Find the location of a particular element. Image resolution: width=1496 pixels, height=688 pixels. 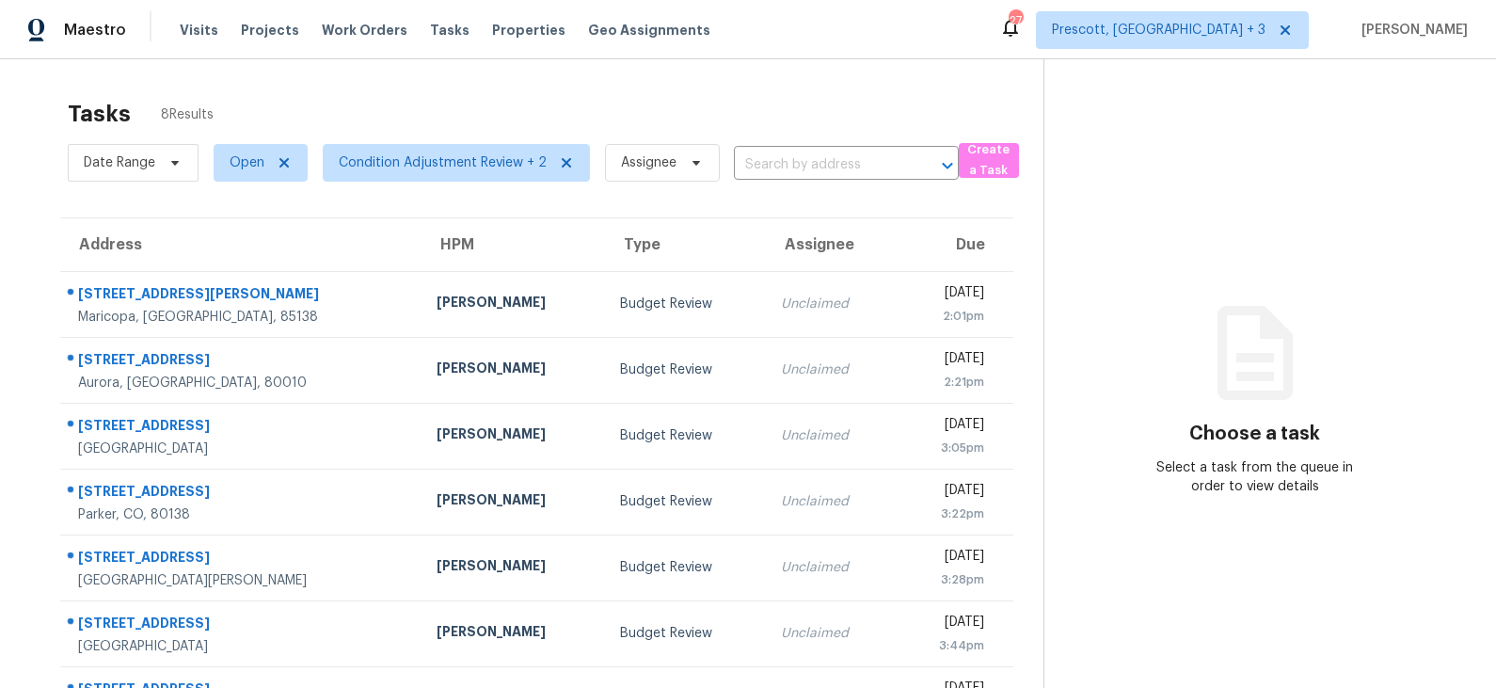

span: Assignee is located at coordinates (648, 163).